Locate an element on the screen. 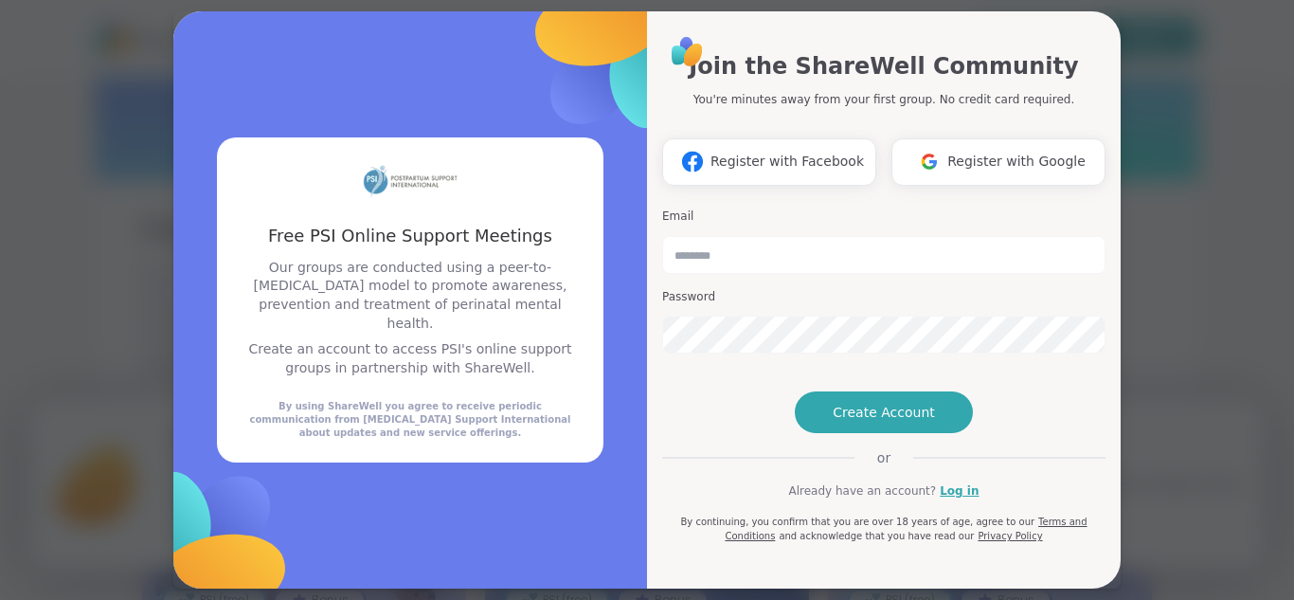  span: Register with Facebook is located at coordinates (787, 161).